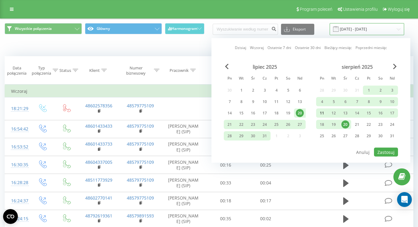  What do you see at coordinates (265, 79) in the screenshot?
I see `abbr: czwartek` at bounding box center [265, 79].